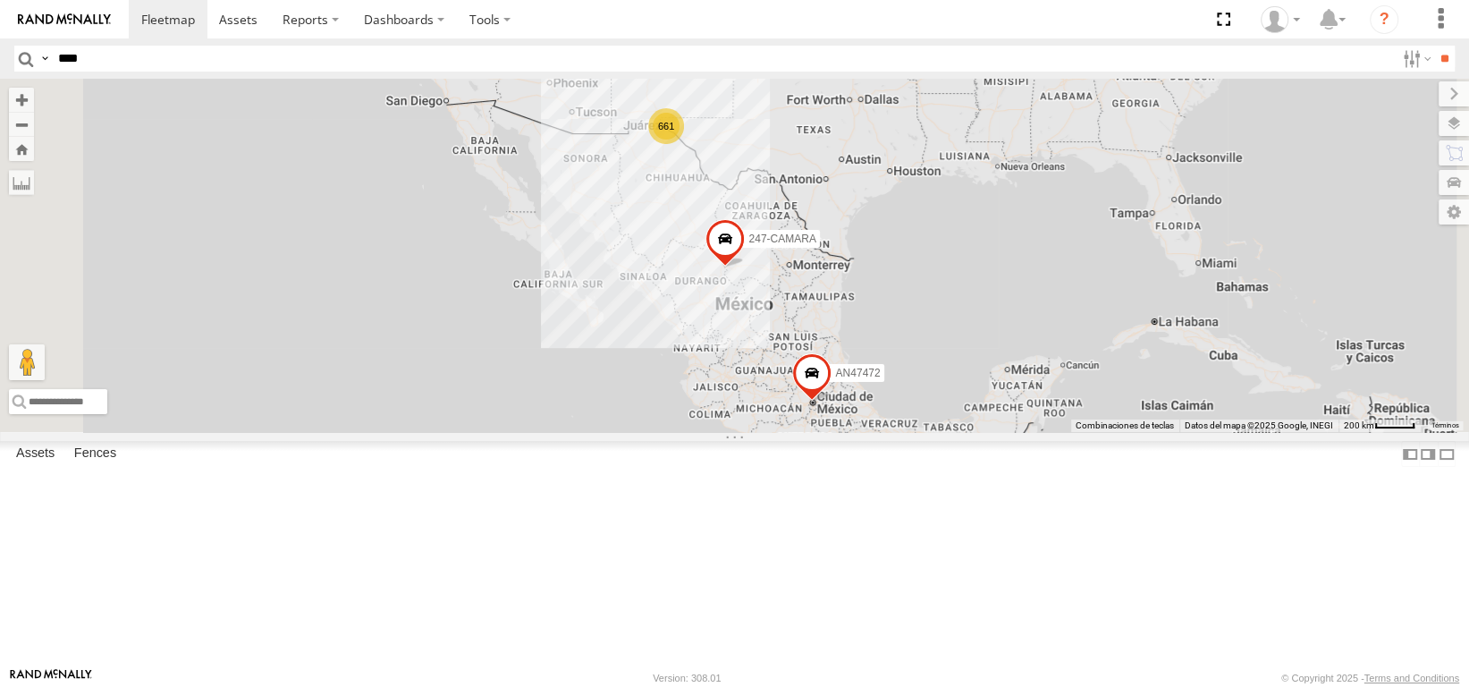 The width and height of the screenshot is (1469, 687). What do you see at coordinates (1125, 426) in the screenshot?
I see `button: Combinaciones de teclas` at bounding box center [1125, 426].